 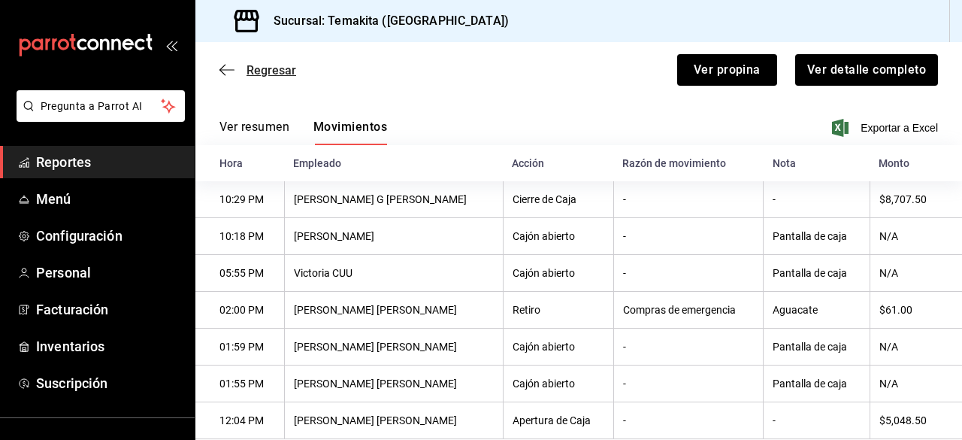 I want to click on th: 12:04 PM, so click(x=240, y=420).